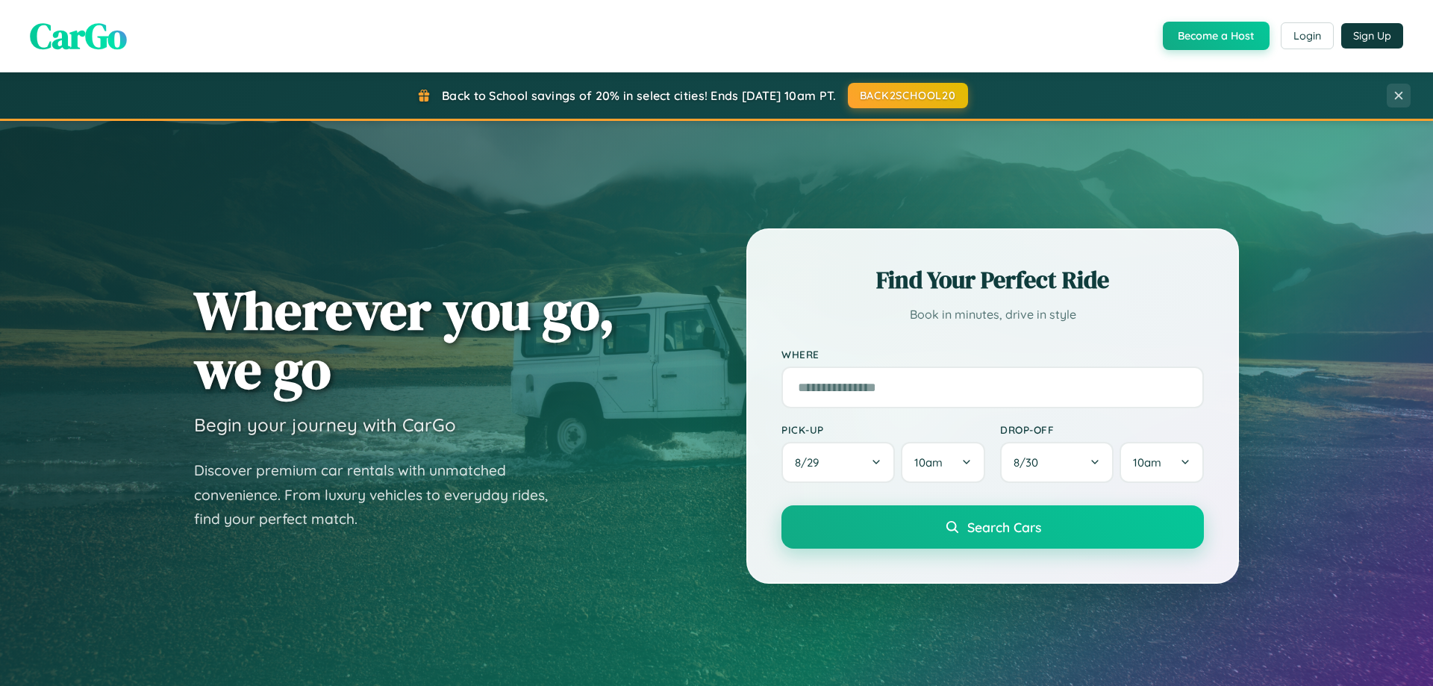  What do you see at coordinates (992, 314) in the screenshot?
I see `p: Book in minutes, drive in style` at bounding box center [992, 314].